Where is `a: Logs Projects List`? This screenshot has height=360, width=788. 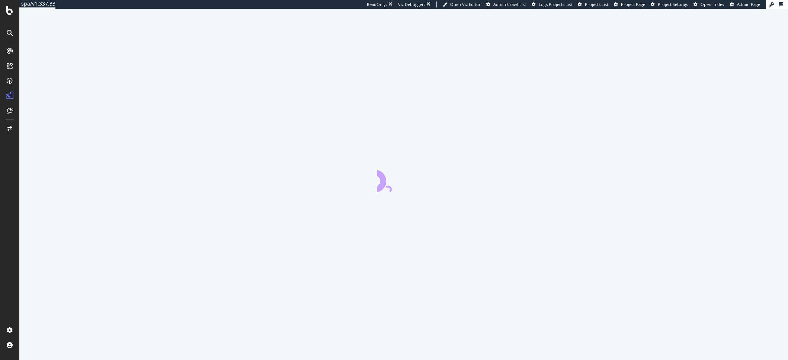 a: Logs Projects List is located at coordinates (552, 4).